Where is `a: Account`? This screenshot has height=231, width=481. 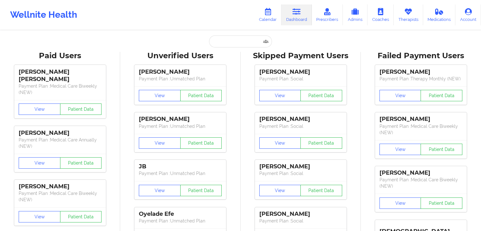 a: Account is located at coordinates (468, 15).